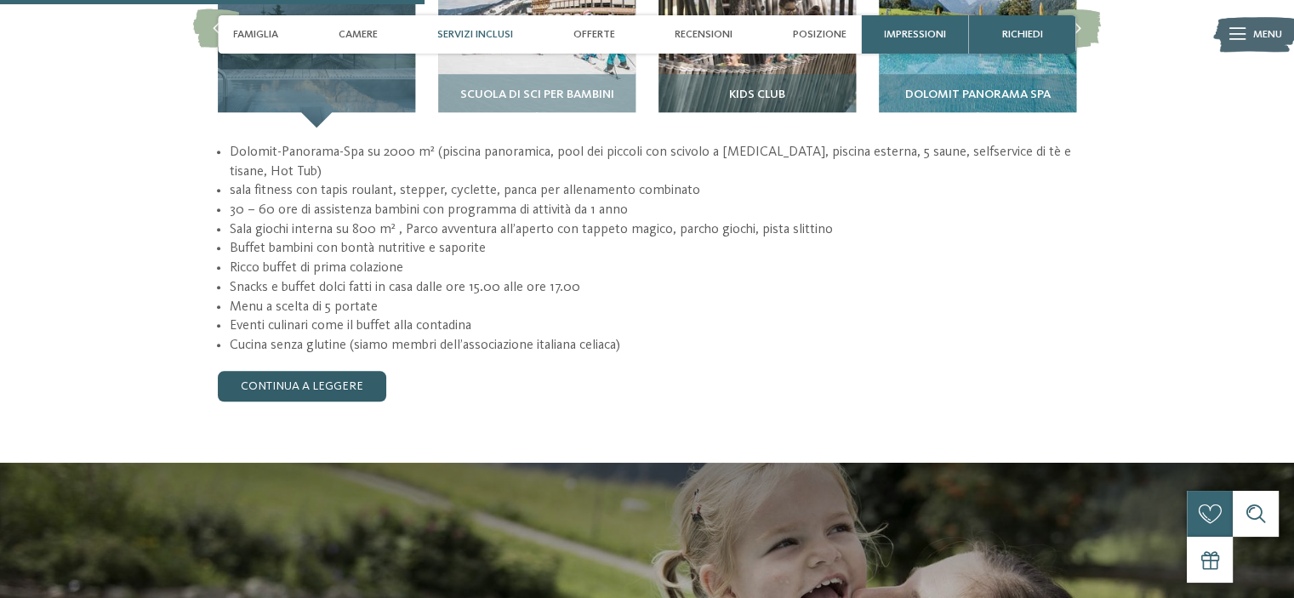  I want to click on li: Eventi culinari come il buffet alla contadina, so click(653, 326).